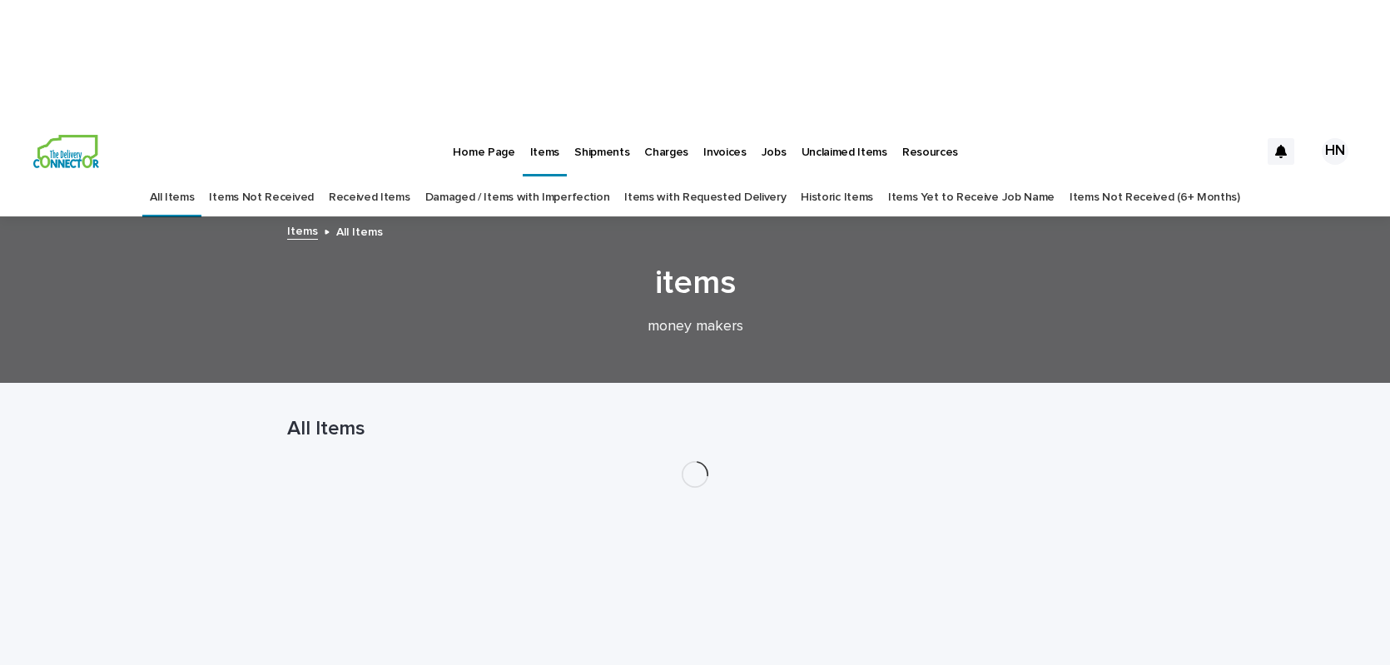  What do you see at coordinates (725, 142) in the screenshot?
I see `p: Invoices` at bounding box center [725, 142].